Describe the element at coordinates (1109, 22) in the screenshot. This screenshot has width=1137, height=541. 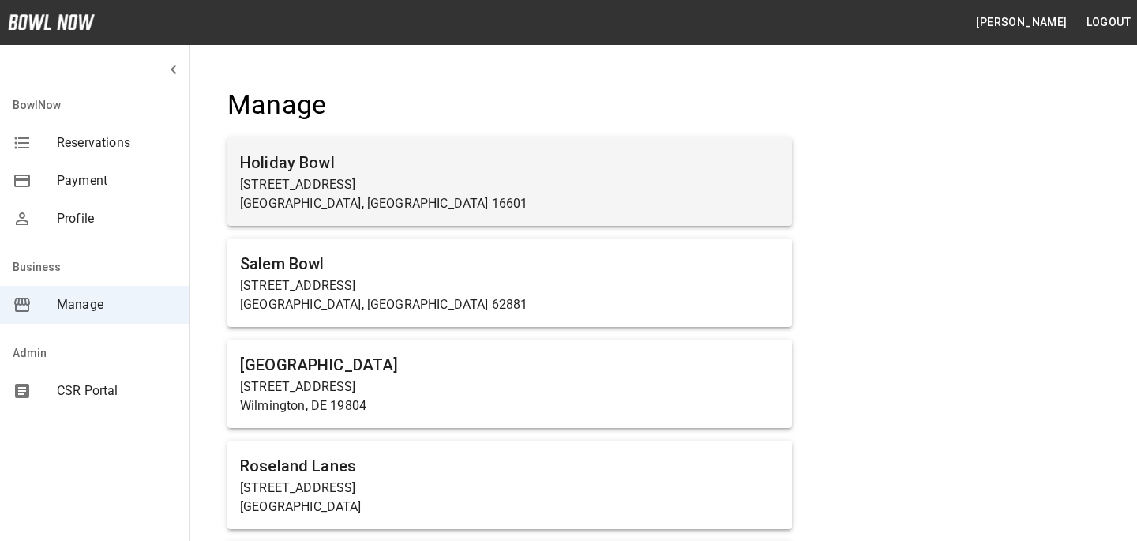
I see `button: Logout` at that location.